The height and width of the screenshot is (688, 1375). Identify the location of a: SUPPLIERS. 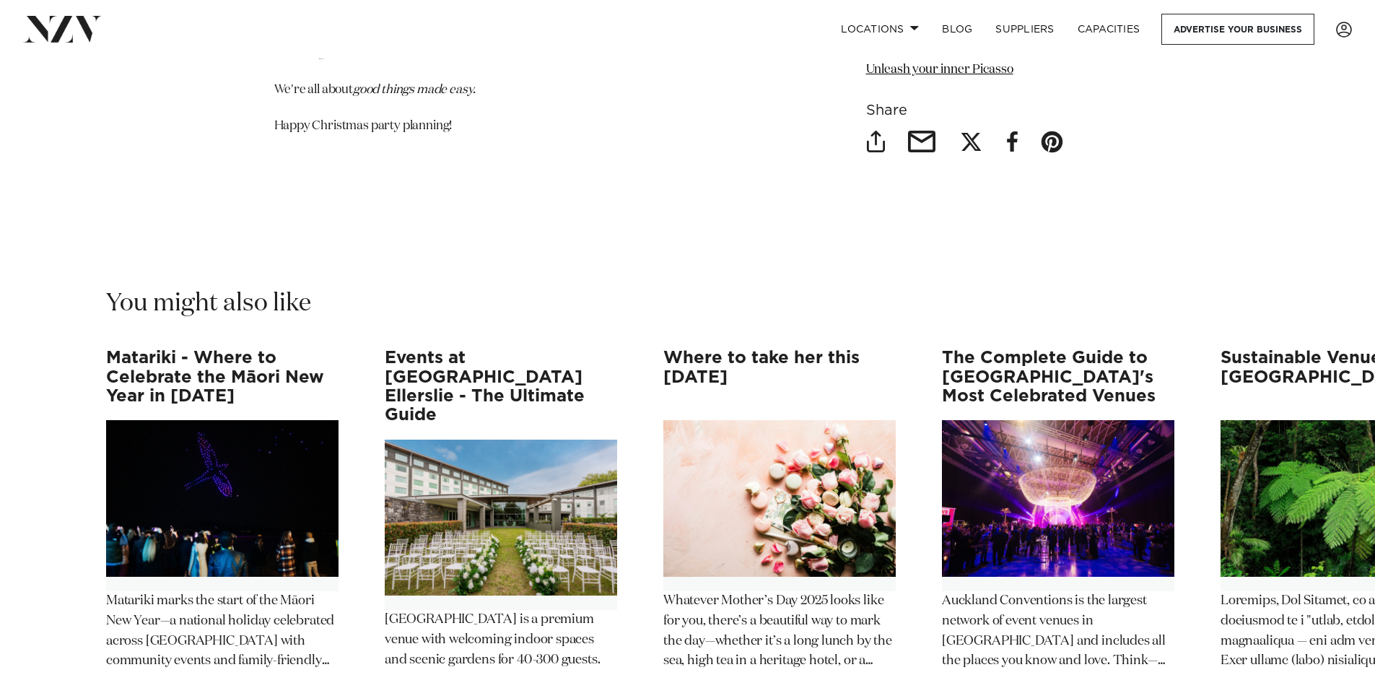
(1025, 29).